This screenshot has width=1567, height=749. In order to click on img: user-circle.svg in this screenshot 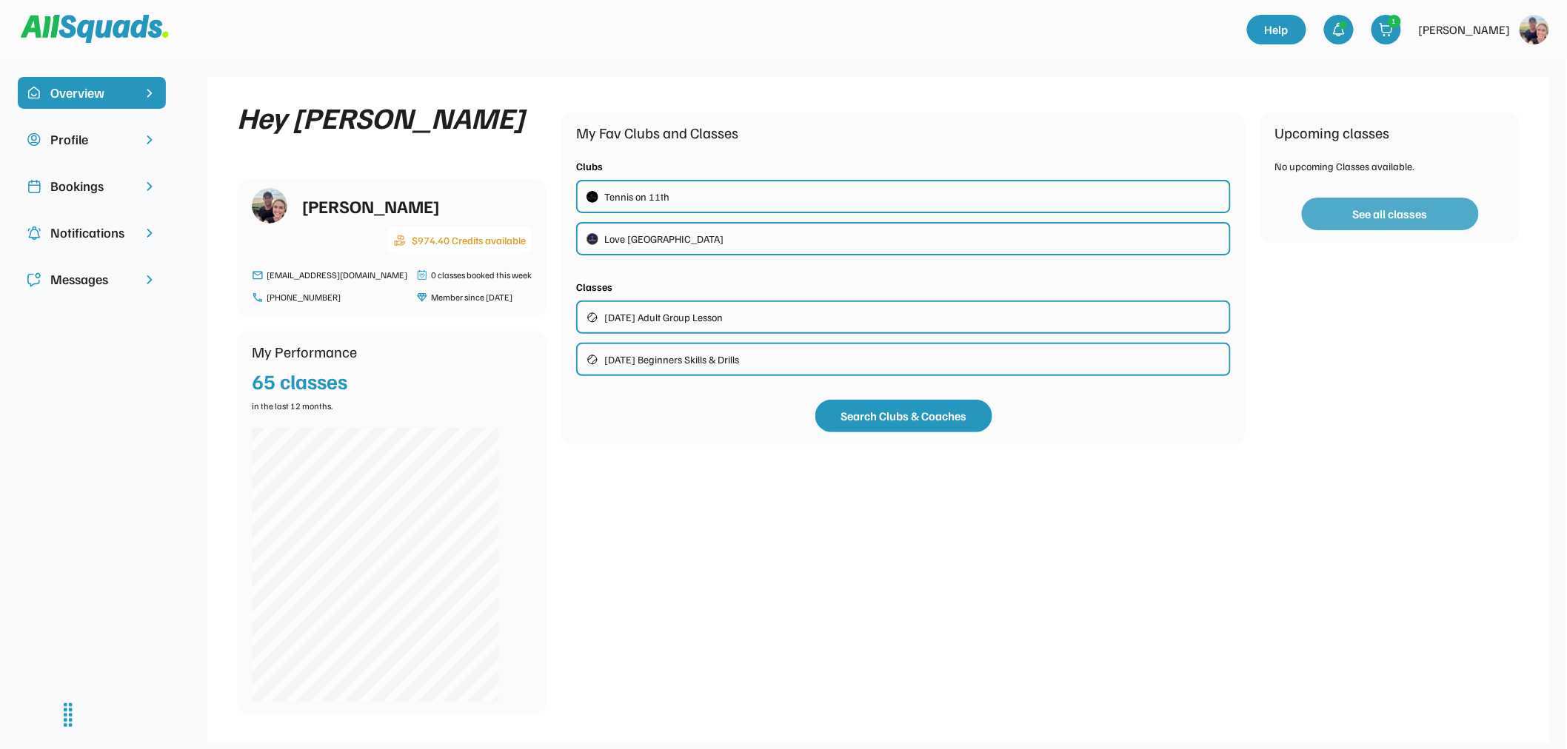, I will do `click(34, 140)`.